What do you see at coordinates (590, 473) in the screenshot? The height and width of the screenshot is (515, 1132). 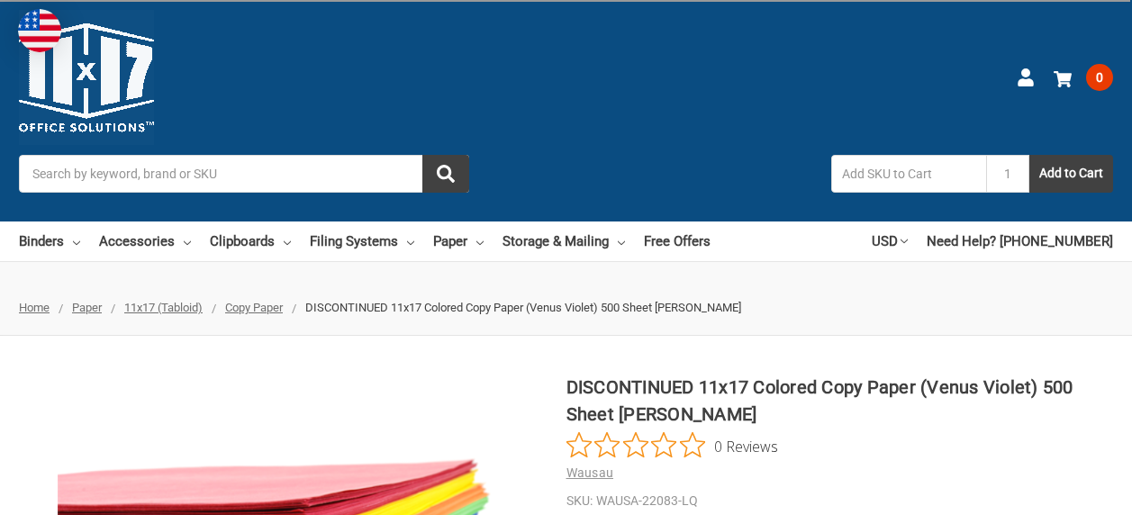 I see `span: Wausau` at bounding box center [590, 473].